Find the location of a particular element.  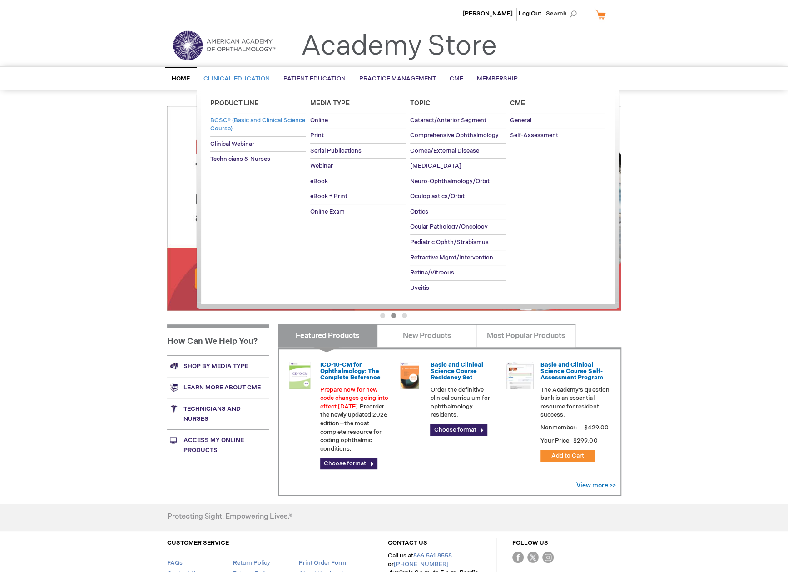

span: Clinical Education is located at coordinates (237, 79).